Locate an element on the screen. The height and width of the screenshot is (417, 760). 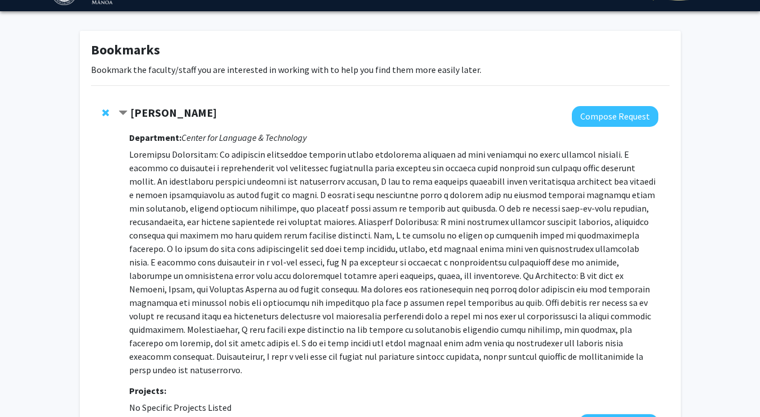
button: Compose Request to Naiyi Fincham is located at coordinates (615, 116).